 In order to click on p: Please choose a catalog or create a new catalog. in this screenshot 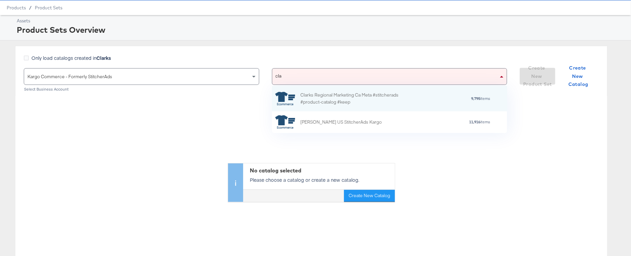, I will do `click(320, 180)`.